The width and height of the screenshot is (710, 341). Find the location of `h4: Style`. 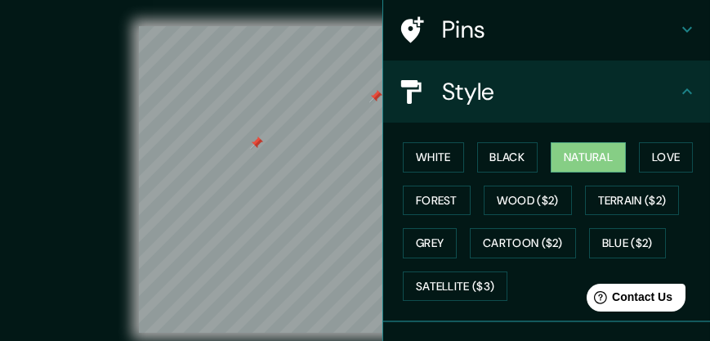

h4: Style is located at coordinates (560, 92).